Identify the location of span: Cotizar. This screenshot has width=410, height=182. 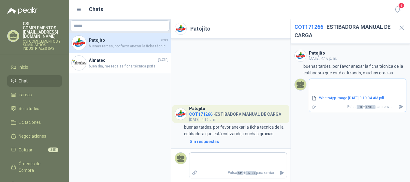
(26, 150).